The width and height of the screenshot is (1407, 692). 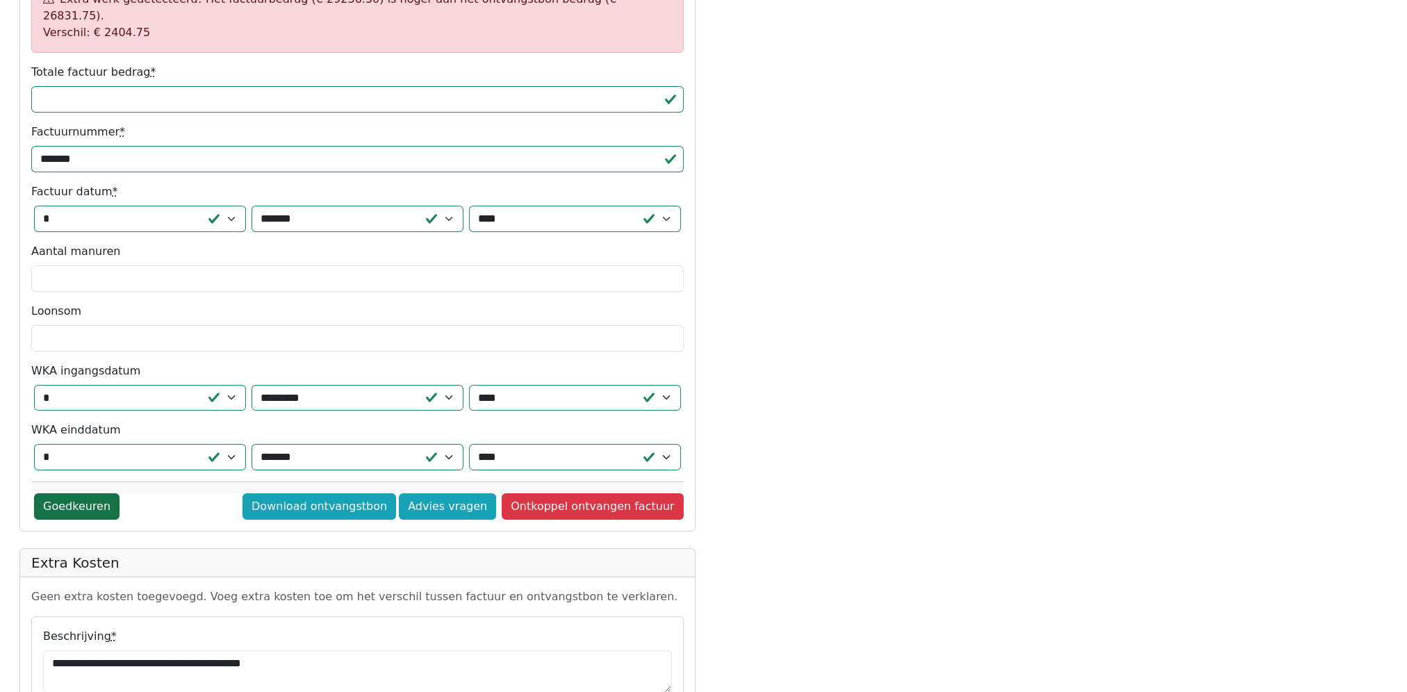 I want to click on label: Loonsom, so click(x=56, y=311).